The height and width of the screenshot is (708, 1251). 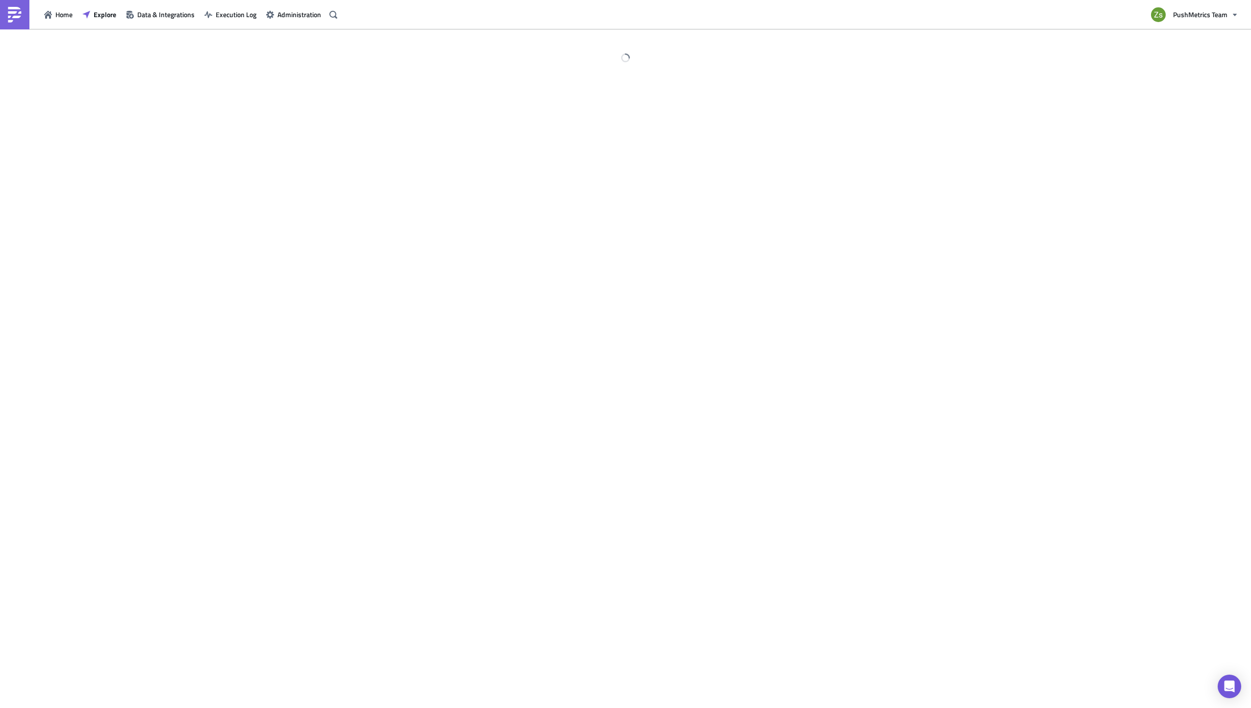 I want to click on a: Home, so click(x=58, y=14).